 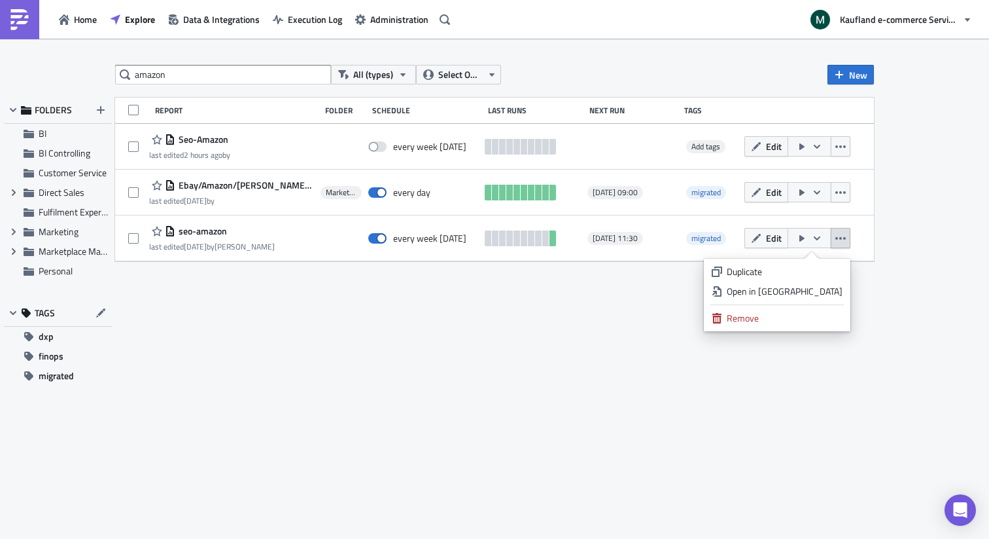 What do you see at coordinates (711, 110) in the screenshot?
I see `div: Tags` at bounding box center [711, 110].